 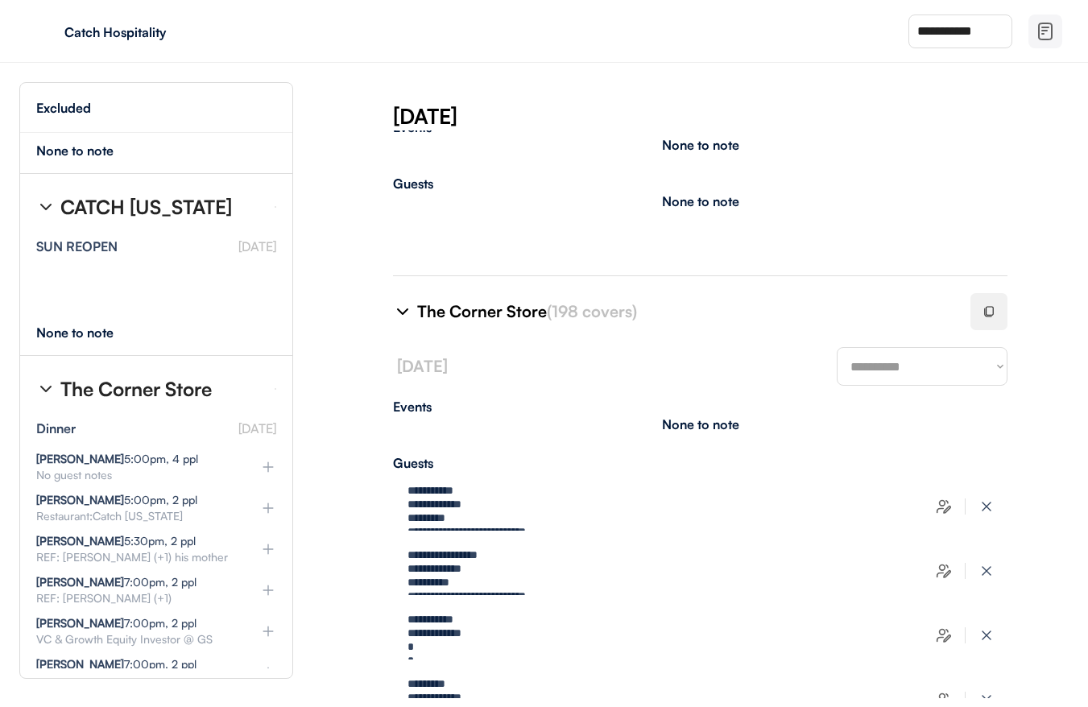 What do you see at coordinates (116, 541) in the screenshot?
I see `div: 5:30pm, 2 ppl` at bounding box center [116, 541].